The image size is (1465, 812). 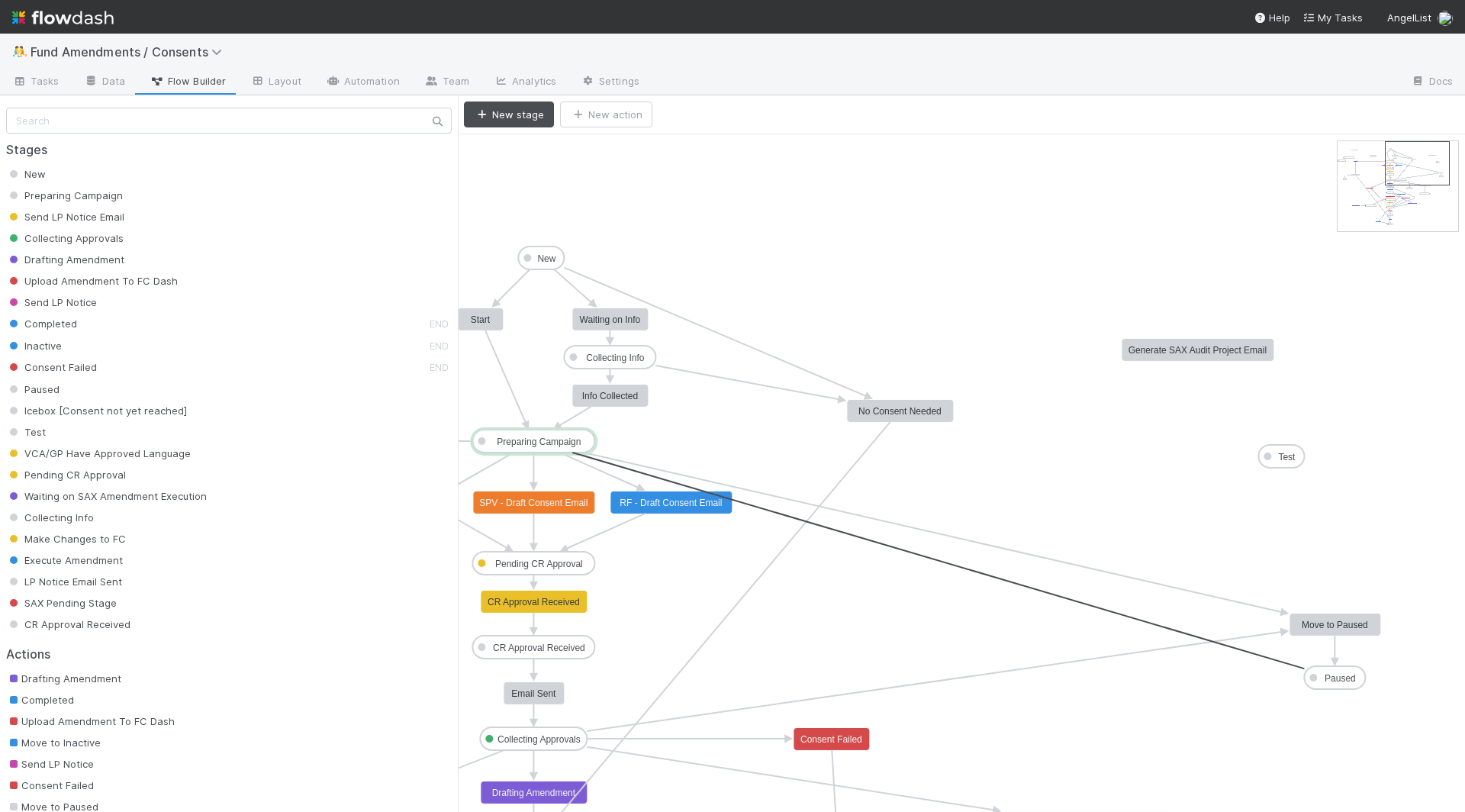 I want to click on text: Start, so click(x=481, y=320).